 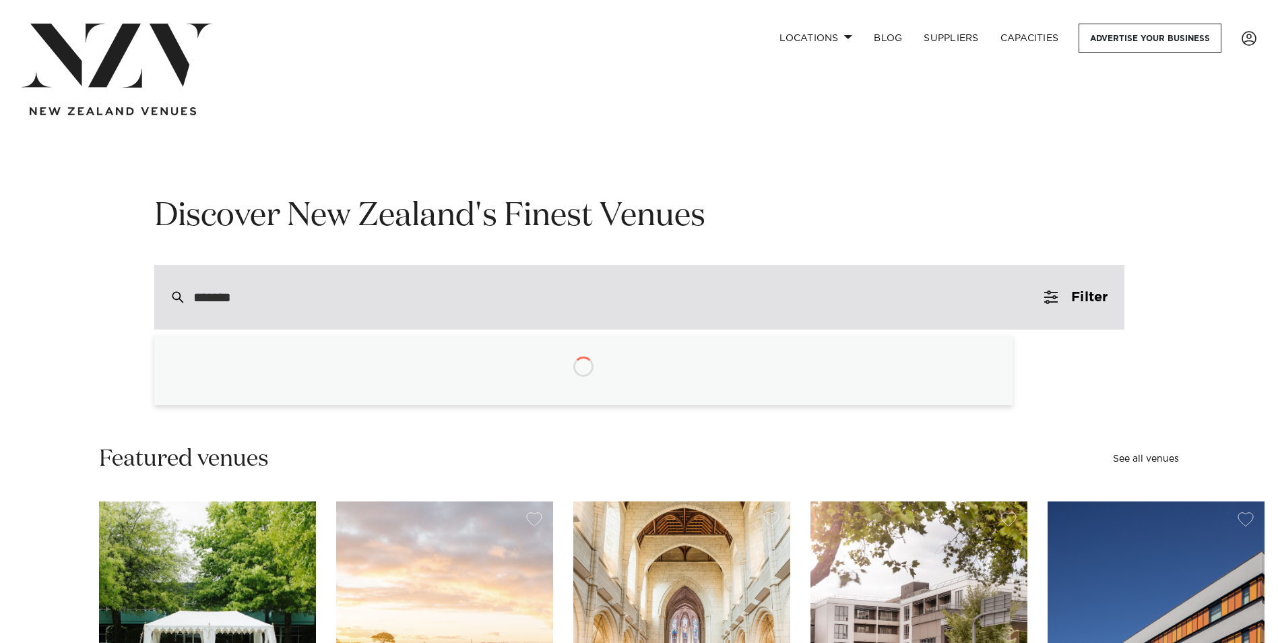 What do you see at coordinates (816, 38) in the screenshot?
I see `a: Locations` at bounding box center [816, 38].